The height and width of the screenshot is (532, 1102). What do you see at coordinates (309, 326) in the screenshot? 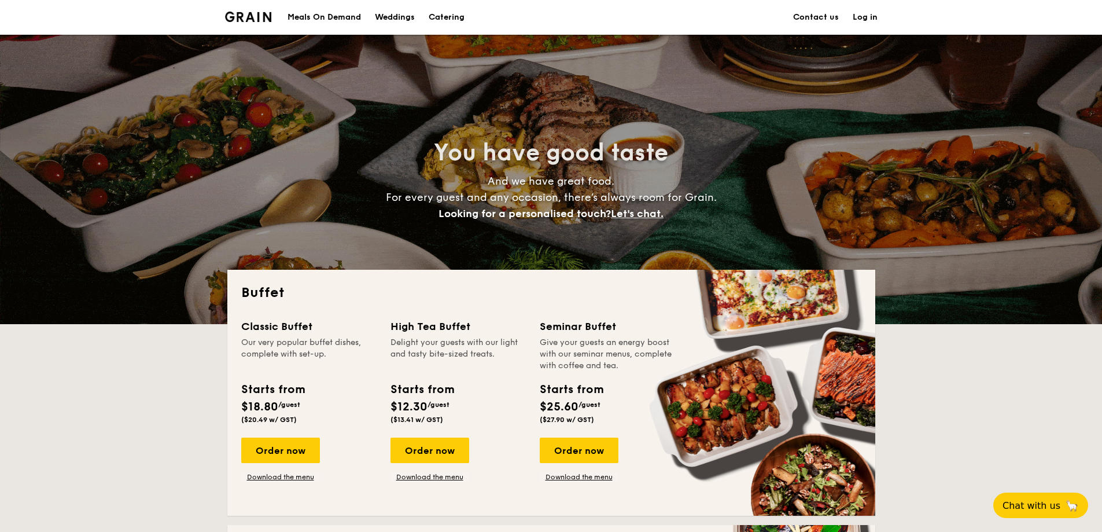
I see `div: Classic Buffet` at bounding box center [309, 326].